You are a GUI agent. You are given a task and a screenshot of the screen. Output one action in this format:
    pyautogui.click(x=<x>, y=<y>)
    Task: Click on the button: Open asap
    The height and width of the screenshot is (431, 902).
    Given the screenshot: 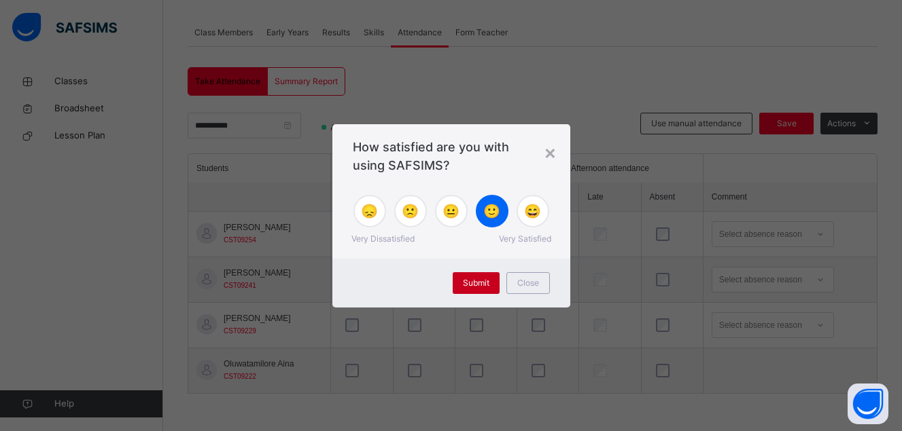 What is the action you would take?
    pyautogui.click(x=868, y=404)
    